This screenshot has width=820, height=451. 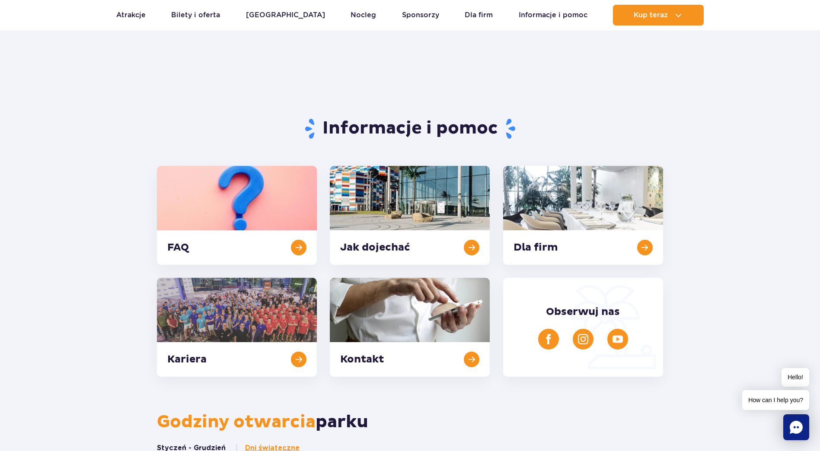 I want to click on div: Chat, so click(x=796, y=428).